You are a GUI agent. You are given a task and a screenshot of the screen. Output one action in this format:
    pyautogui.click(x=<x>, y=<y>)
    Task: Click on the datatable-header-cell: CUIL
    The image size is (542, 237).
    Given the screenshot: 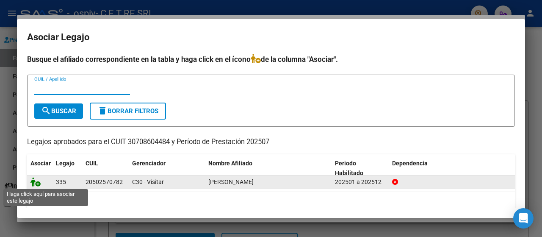 What is the action you would take?
    pyautogui.click(x=105, y=168)
    